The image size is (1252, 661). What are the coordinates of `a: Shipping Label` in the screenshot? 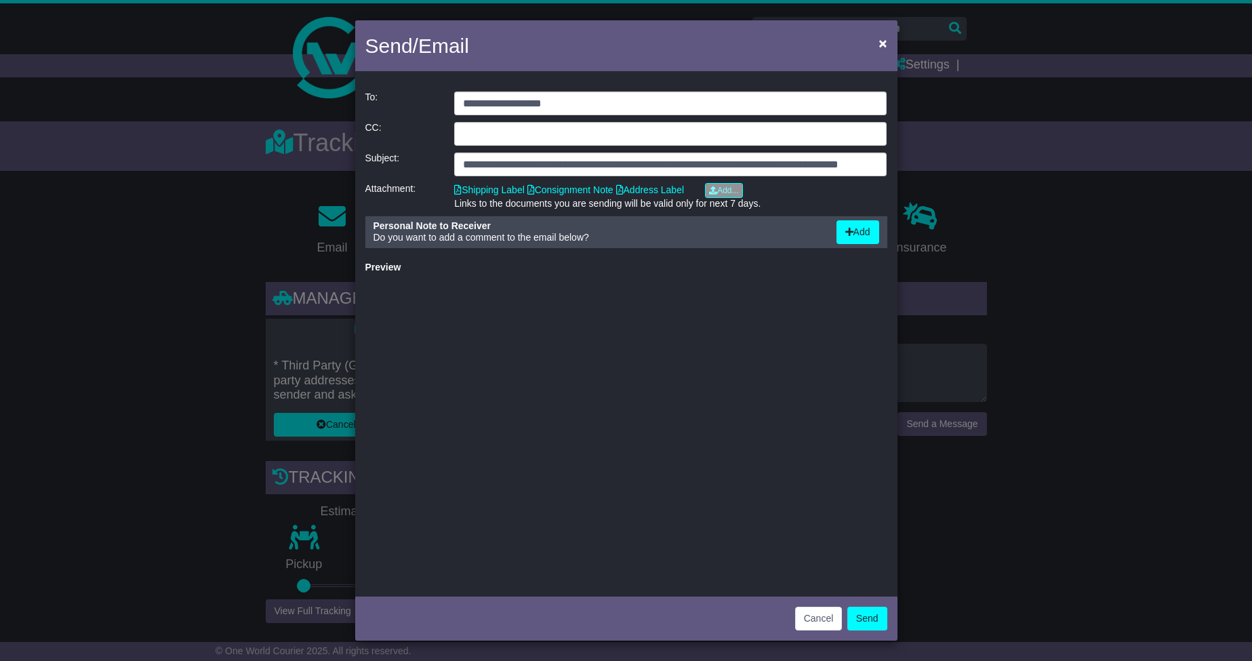 It's located at (489, 190).